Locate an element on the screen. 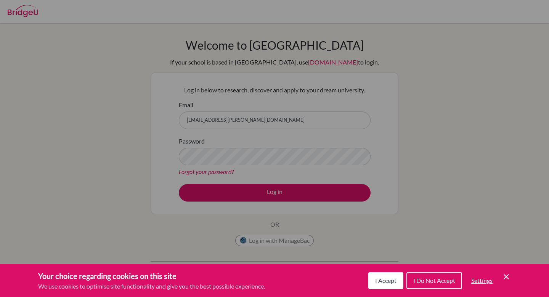 The width and height of the screenshot is (549, 297). span: I Do Not Accept is located at coordinates (435, 280).